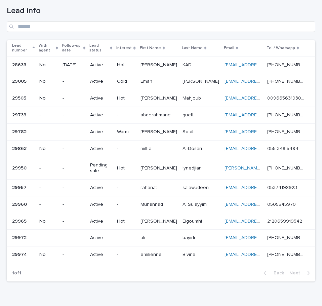 The width and height of the screenshot is (322, 306). Describe the element at coordinates (20, 131) in the screenshot. I see `p: 29782` at that location.